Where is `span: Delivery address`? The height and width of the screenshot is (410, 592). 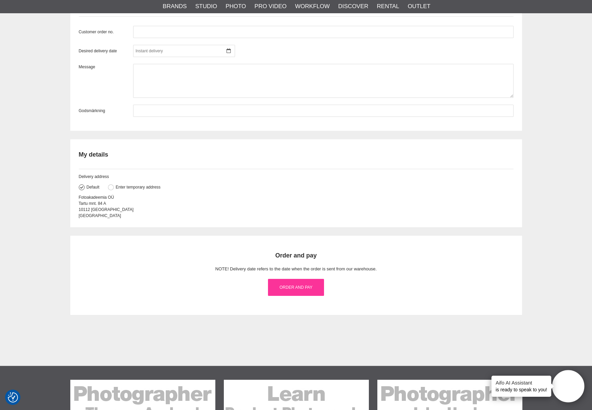 span: Delivery address is located at coordinates (94, 177).